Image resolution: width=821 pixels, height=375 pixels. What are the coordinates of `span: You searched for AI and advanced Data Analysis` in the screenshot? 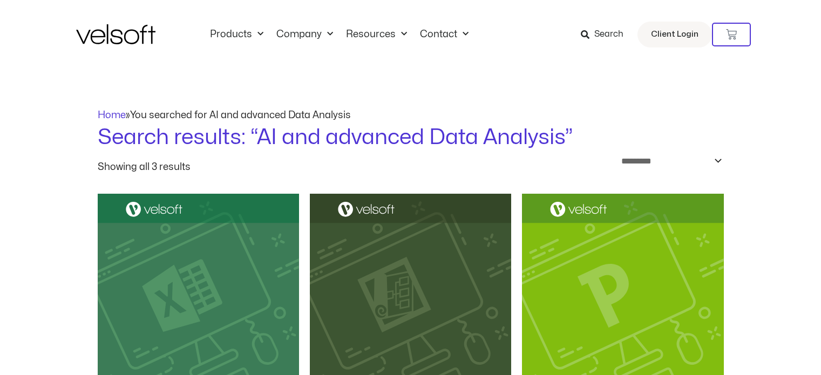 It's located at (240, 115).